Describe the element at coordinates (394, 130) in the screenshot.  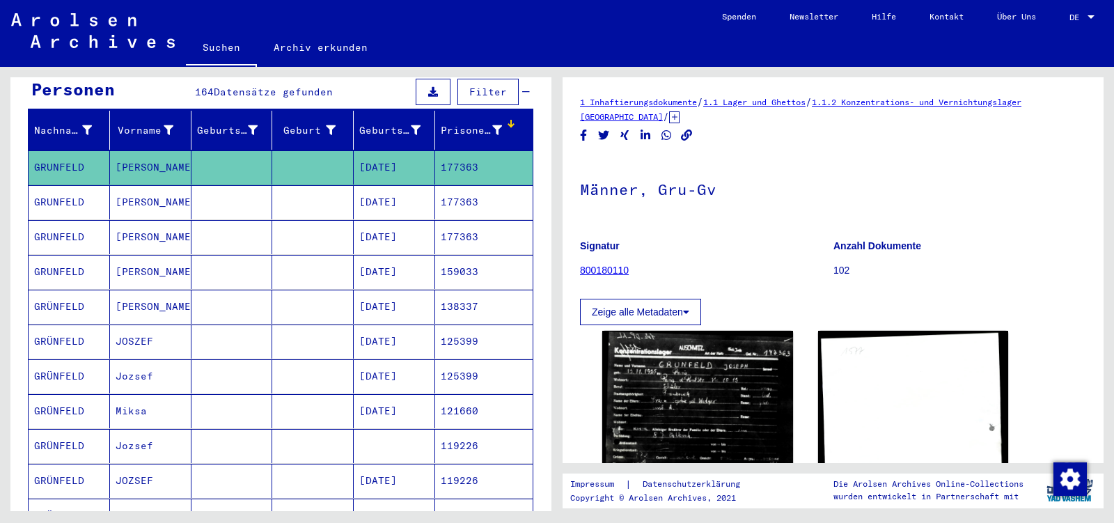
I see `mat-header-cell: Geburtsdatum` at that location.